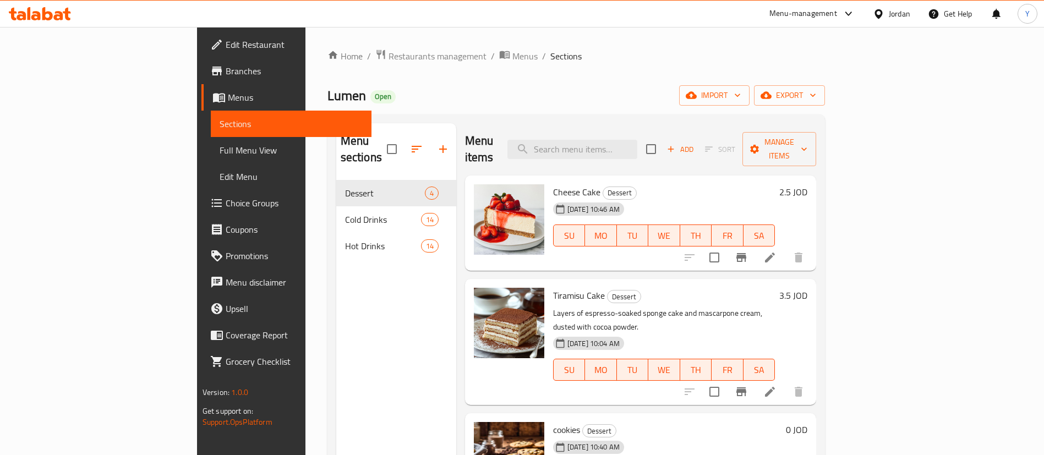  What do you see at coordinates (651, 149) in the screenshot?
I see `span: Select section` at bounding box center [651, 149].